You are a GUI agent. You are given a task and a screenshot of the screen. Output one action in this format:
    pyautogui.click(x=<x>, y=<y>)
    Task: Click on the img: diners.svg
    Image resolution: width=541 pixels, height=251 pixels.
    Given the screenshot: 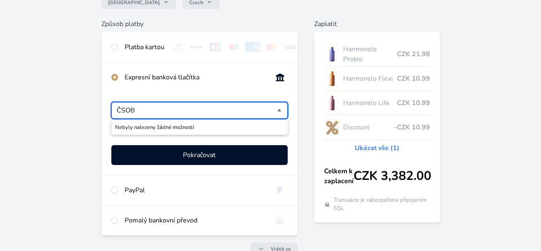 What is the action you would take?
    pyautogui.click(x=178, y=47)
    